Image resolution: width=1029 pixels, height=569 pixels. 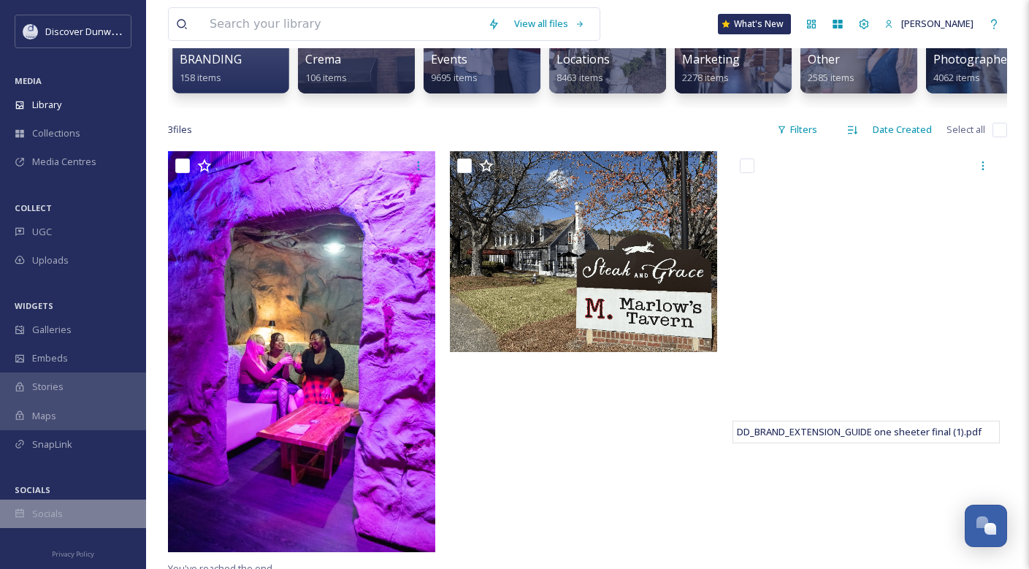 I want to click on span: 106 items, so click(x=326, y=77).